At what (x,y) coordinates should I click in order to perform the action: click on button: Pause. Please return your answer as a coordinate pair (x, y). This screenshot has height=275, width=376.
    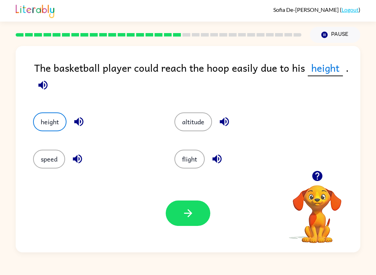
    Looking at the image, I should click on (335, 35).